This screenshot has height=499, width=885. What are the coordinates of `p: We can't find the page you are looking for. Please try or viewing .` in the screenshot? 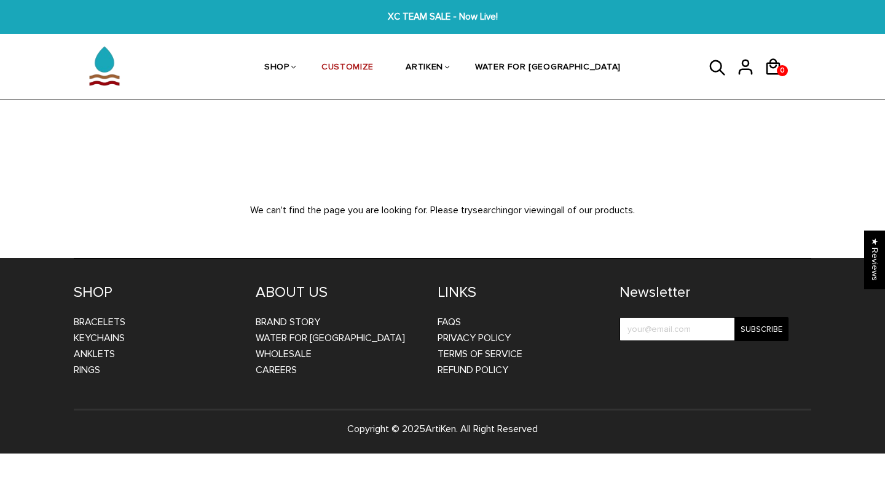 It's located at (443, 210).